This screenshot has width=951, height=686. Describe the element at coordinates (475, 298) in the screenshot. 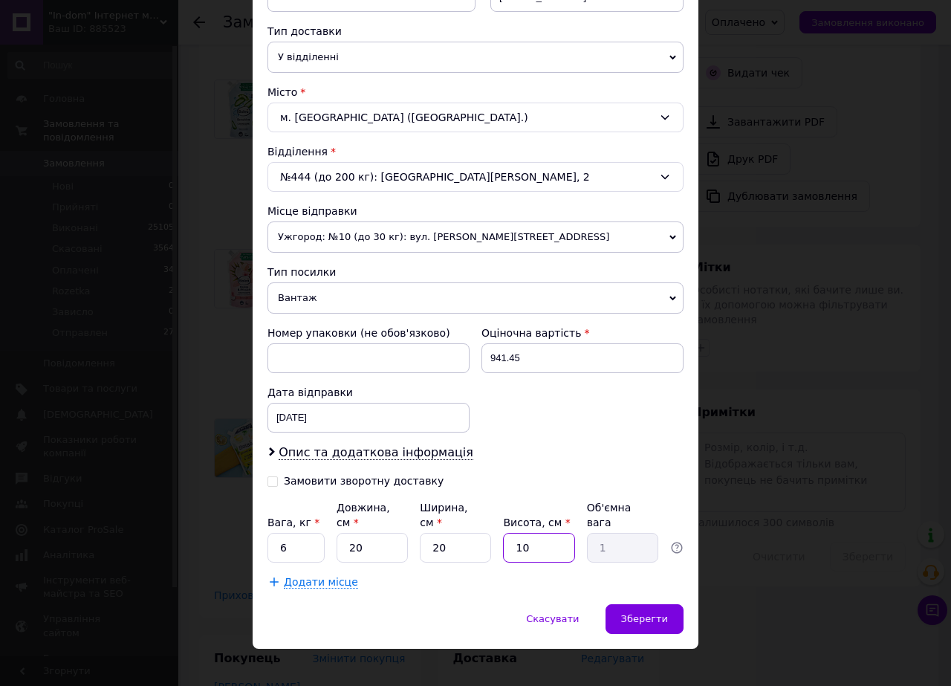

I see `span: Вантаж` at that location.